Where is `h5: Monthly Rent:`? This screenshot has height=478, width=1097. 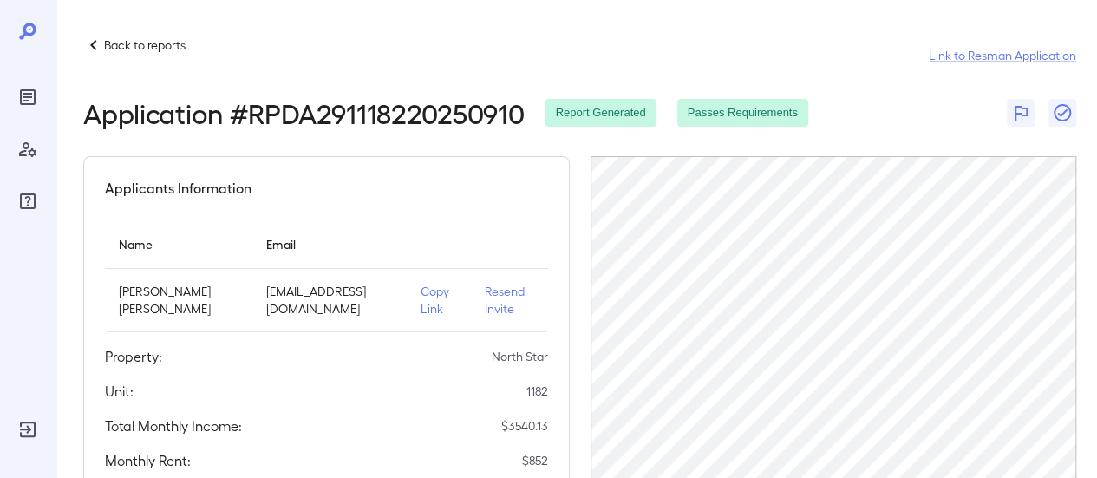 h5: Monthly Rent: is located at coordinates (147, 460).